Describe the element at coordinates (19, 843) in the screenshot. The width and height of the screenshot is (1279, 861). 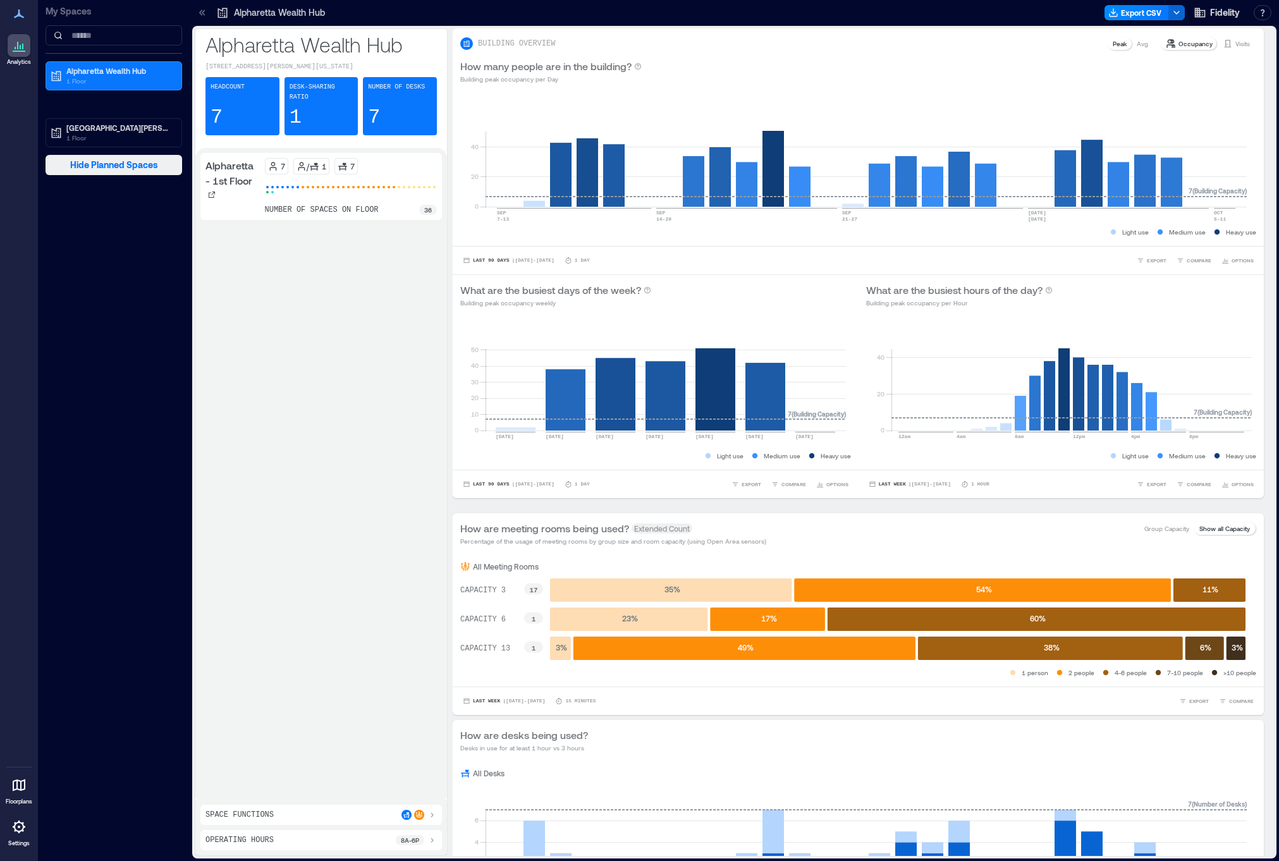
I see `p: Settings` at that location.